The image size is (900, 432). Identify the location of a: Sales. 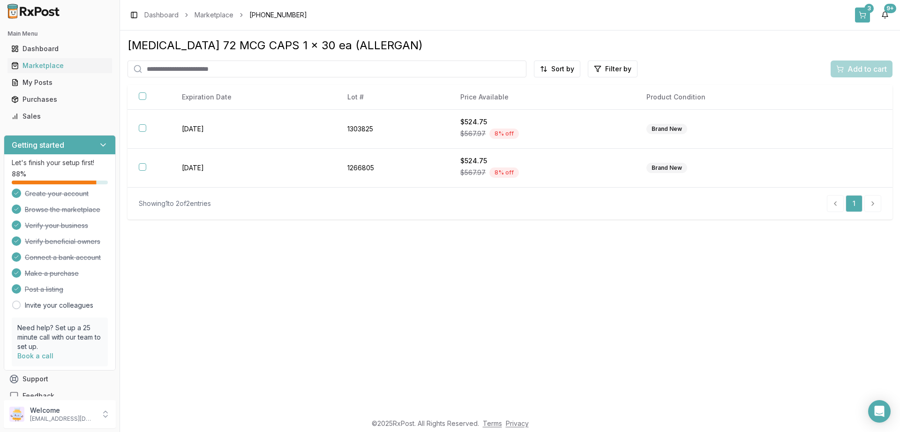
(60, 116).